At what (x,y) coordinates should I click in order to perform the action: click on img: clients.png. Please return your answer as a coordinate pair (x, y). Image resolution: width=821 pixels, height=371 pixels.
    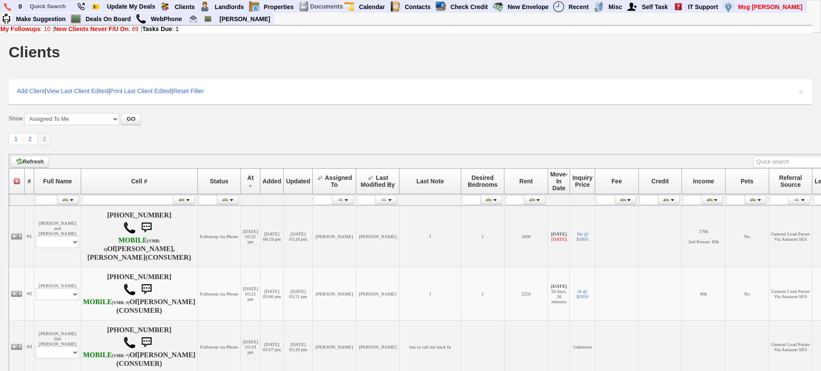
    Looking at the image, I should click on (165, 6).